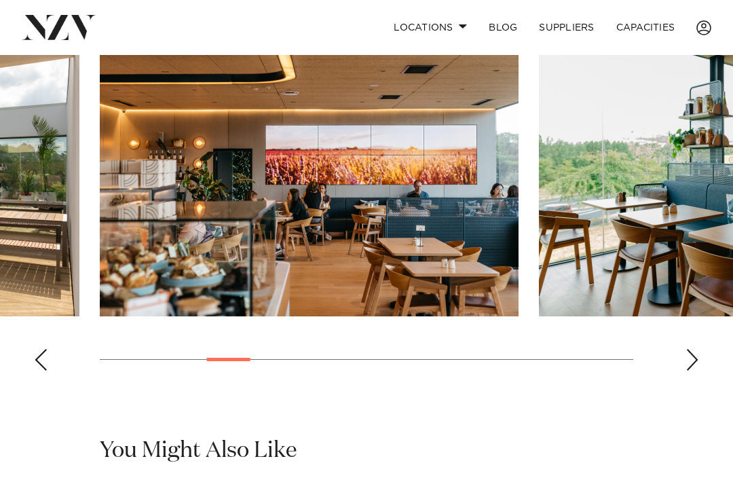 This screenshot has width=733, height=480. I want to click on img: nzv-logo.png, so click(58, 27).